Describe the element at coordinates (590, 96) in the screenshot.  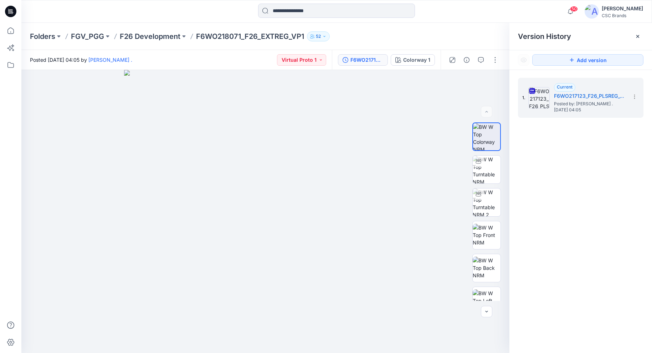
I see `h5: F6WO217123_F26_PLSREG_VP1` at that location.